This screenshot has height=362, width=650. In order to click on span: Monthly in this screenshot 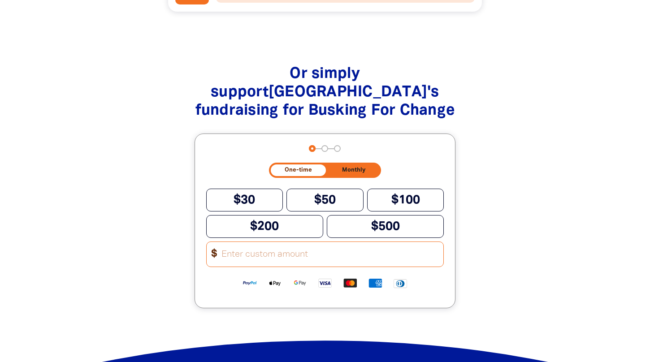, I will do `click(354, 170)`.